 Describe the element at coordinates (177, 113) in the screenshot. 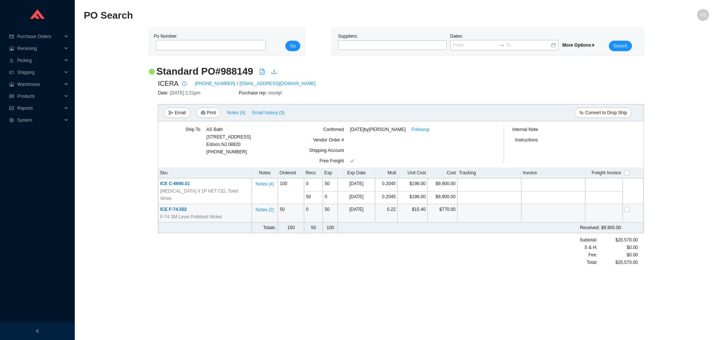

I see `button: sendEmail` at that location.